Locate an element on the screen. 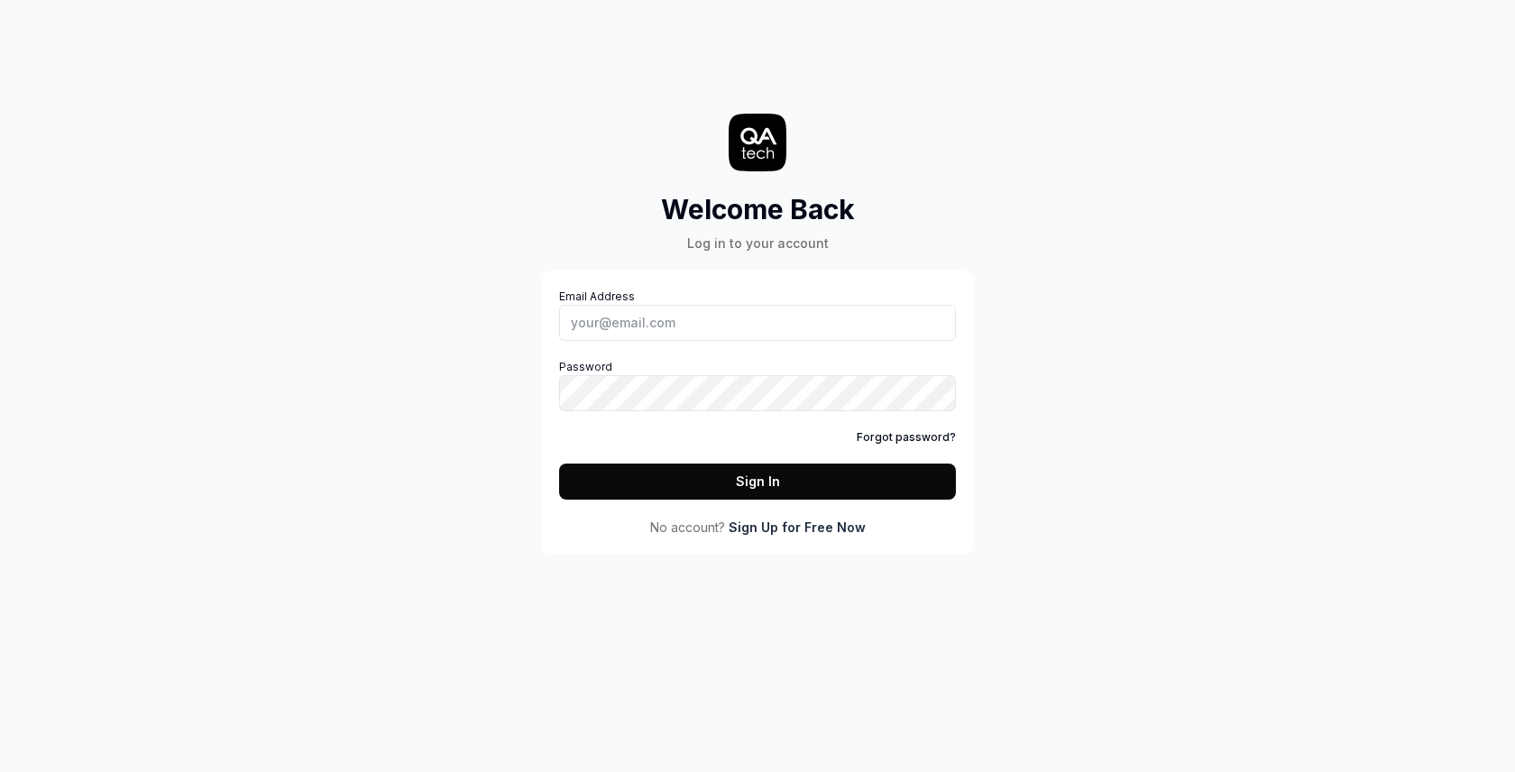  button: Sign In is located at coordinates (758, 482).